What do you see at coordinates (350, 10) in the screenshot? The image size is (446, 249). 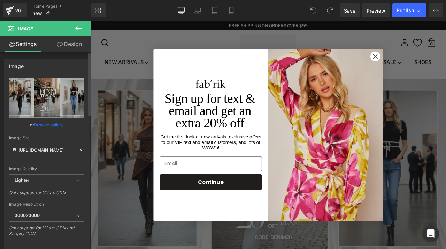 I see `span: Save` at bounding box center [350, 10].